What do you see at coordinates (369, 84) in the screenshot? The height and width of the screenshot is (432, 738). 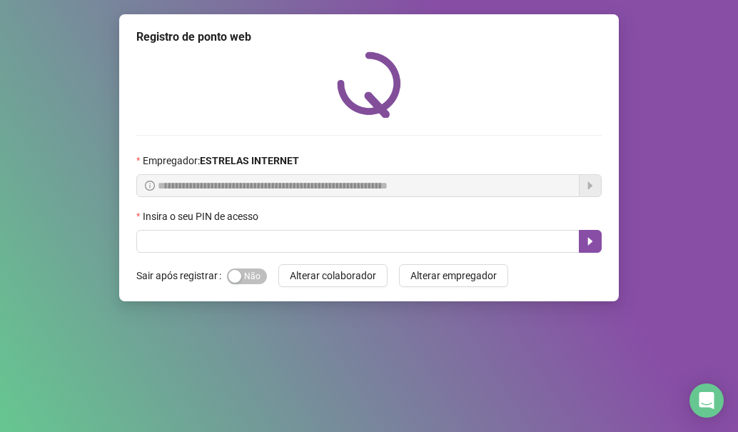 I see `img: QRPoint` at bounding box center [369, 84].